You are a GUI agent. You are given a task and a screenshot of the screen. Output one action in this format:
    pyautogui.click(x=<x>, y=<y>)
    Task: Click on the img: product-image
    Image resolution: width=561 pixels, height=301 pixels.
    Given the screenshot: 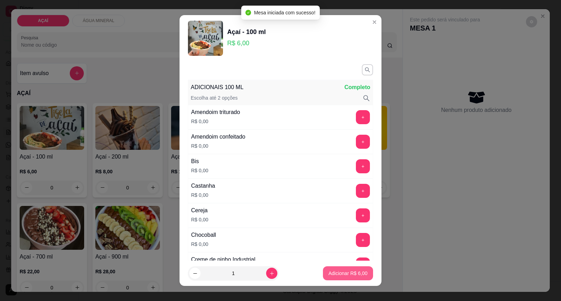 What is the action you would take?
    pyautogui.click(x=206, y=38)
    